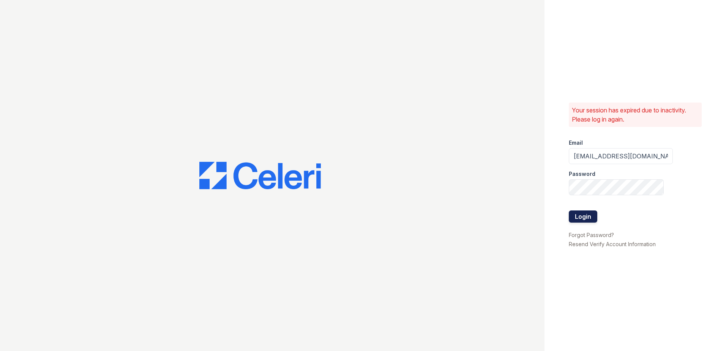 This screenshot has width=726, height=351. What do you see at coordinates (591, 235) in the screenshot?
I see `a: Forgot Password?` at bounding box center [591, 235].